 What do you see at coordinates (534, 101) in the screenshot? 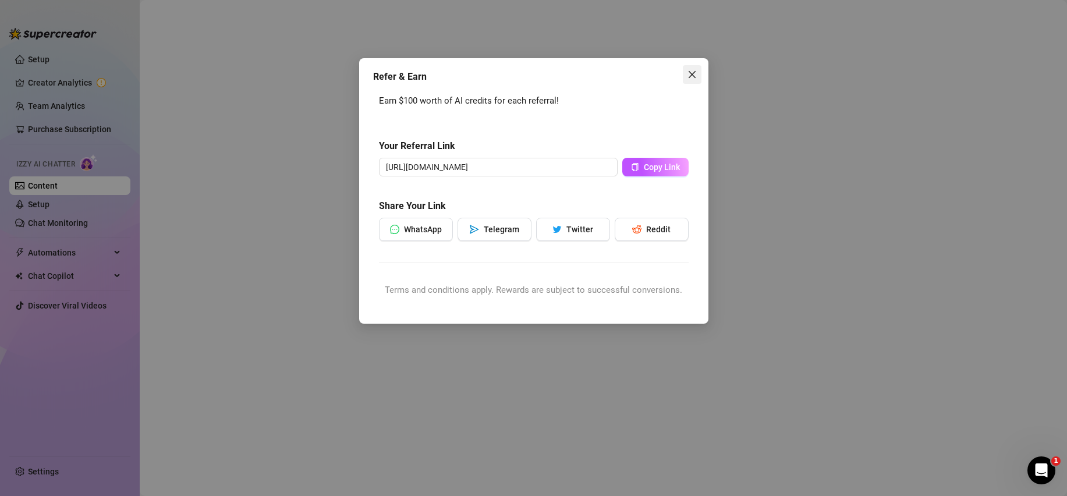
I see `div: Earn $100 worth of AI credits for each referral!` at bounding box center [534, 101].